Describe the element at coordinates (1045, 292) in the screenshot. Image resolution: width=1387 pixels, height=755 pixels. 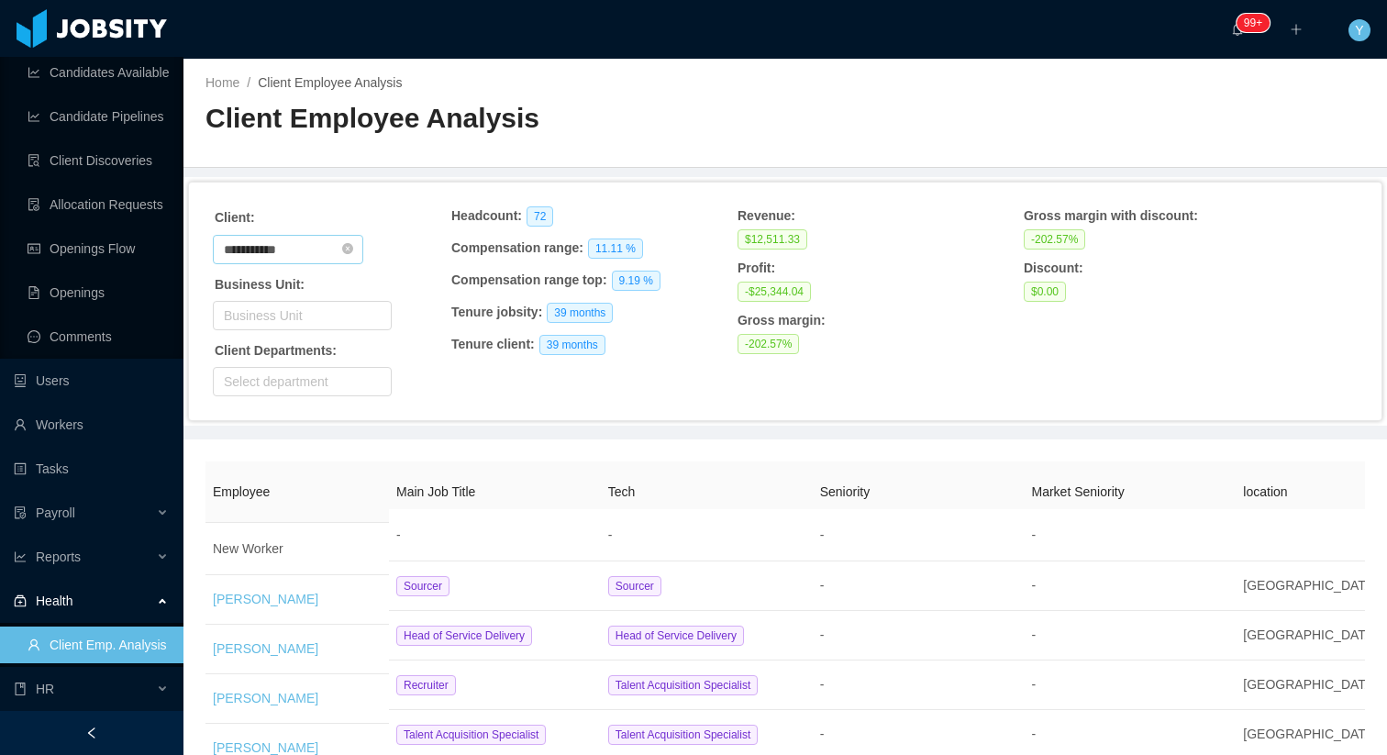
I see `span: $0.00` at that location.